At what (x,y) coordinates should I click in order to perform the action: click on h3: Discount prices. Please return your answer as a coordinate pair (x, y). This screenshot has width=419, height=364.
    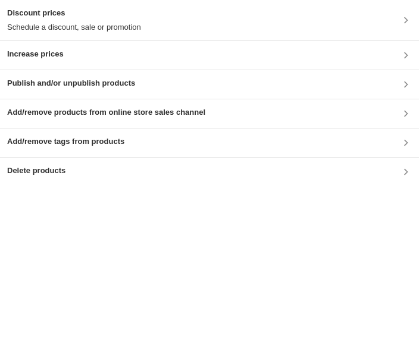
    Looking at the image, I should click on (74, 13).